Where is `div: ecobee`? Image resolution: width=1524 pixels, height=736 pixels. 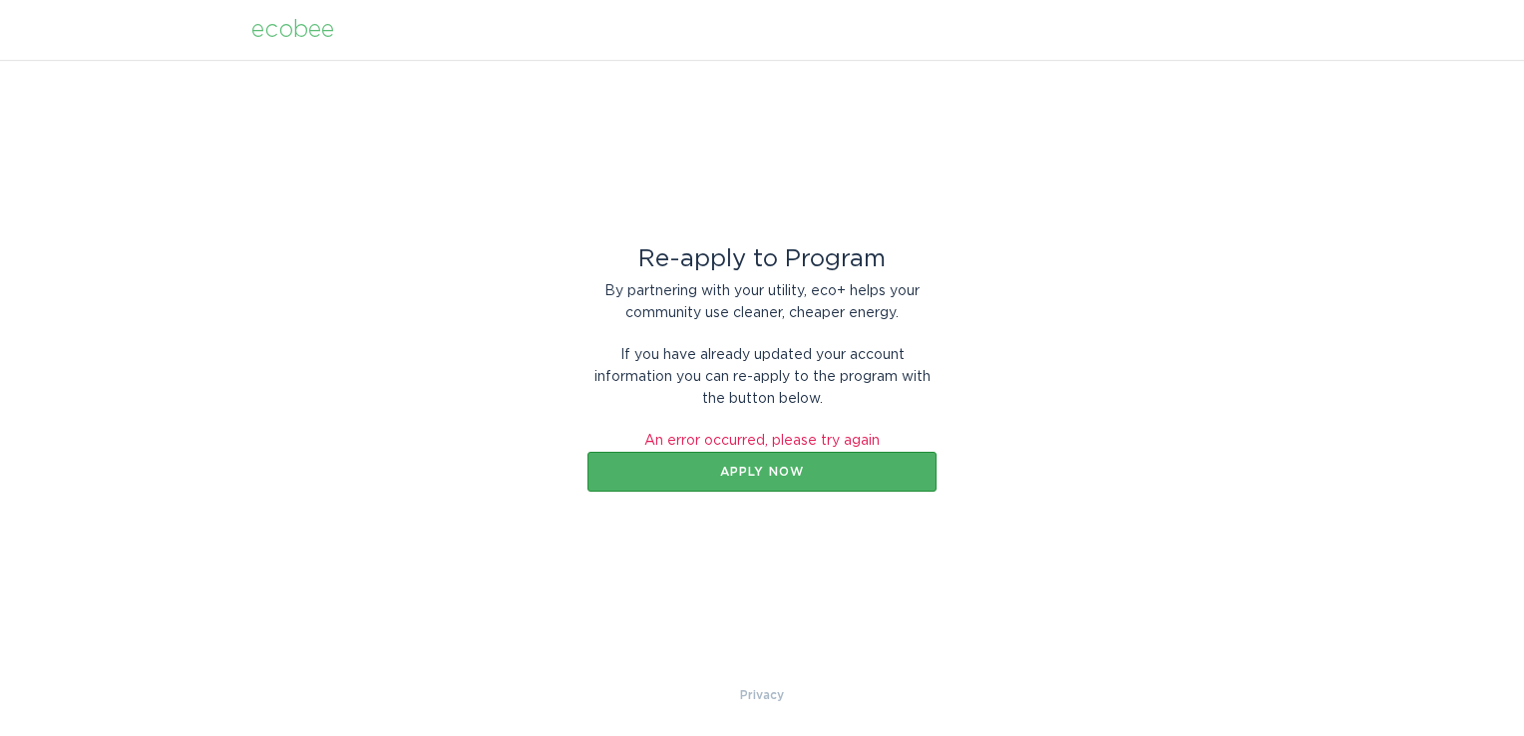 div: ecobee is located at coordinates (292, 30).